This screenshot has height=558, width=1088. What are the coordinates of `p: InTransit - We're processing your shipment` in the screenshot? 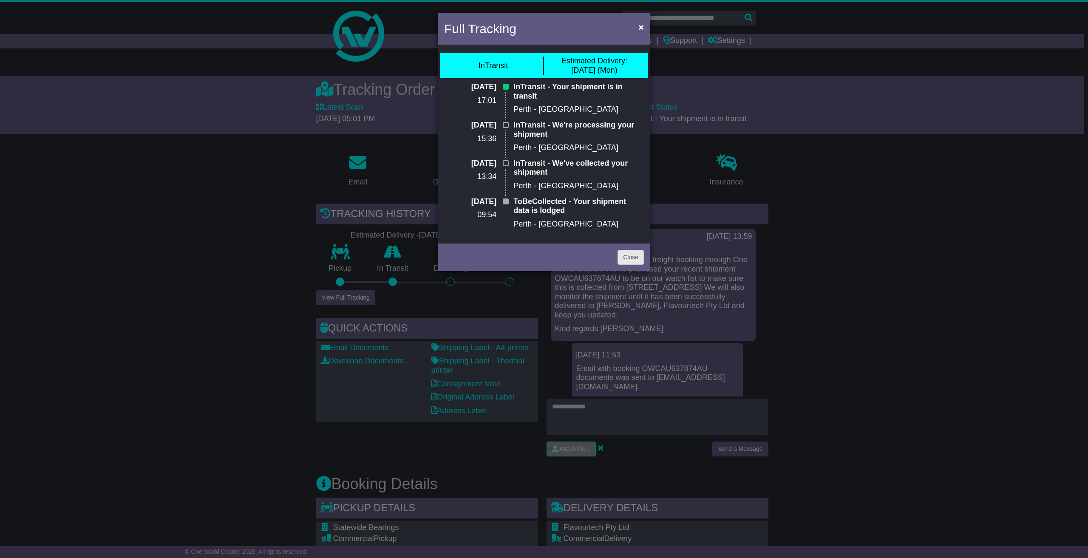 It's located at (578, 130).